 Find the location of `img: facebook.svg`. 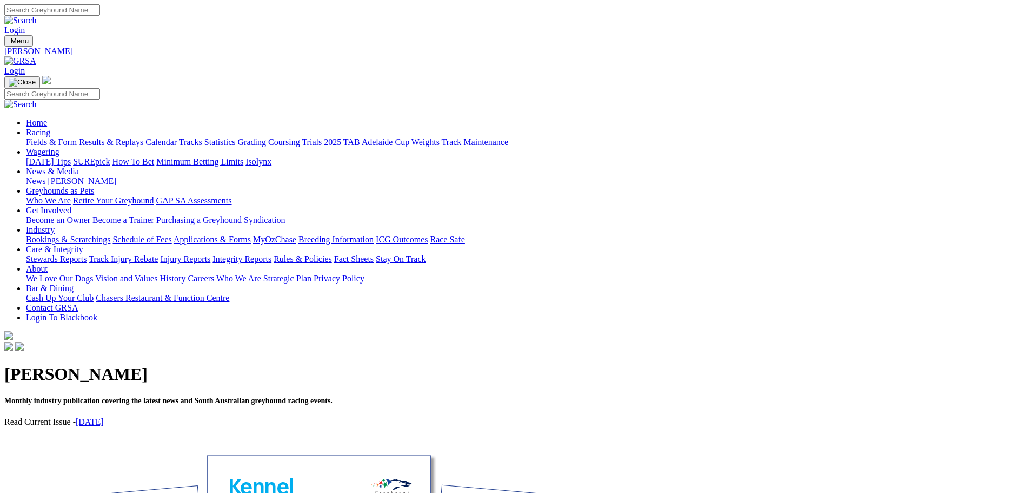

img: facebook.svg is located at coordinates (9, 346).